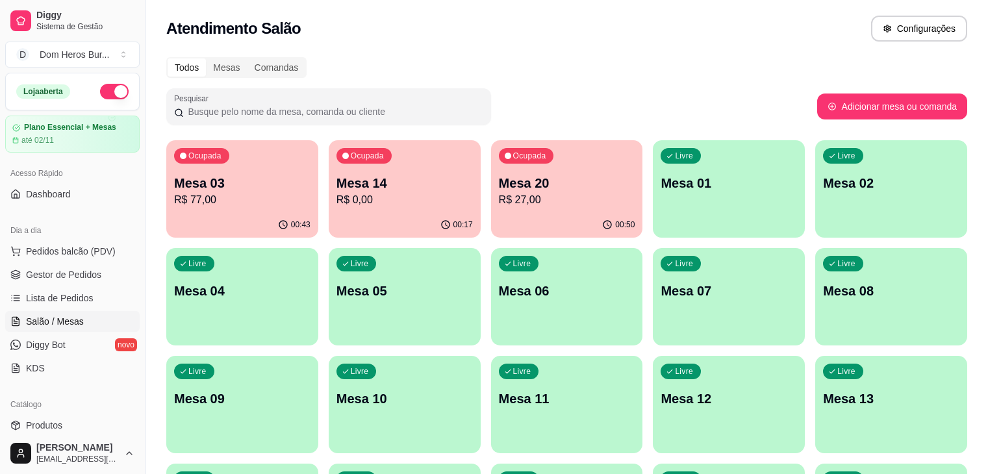 The height and width of the screenshot is (474, 988). I want to click on a: Produtos, so click(72, 425).